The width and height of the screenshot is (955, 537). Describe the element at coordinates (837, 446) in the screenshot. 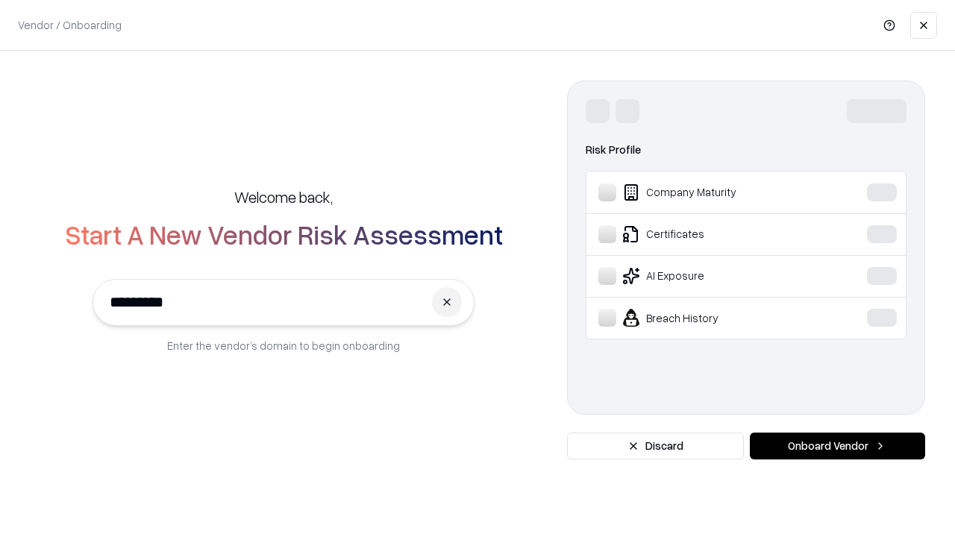

I see `button: Onboard Vendor` at that location.